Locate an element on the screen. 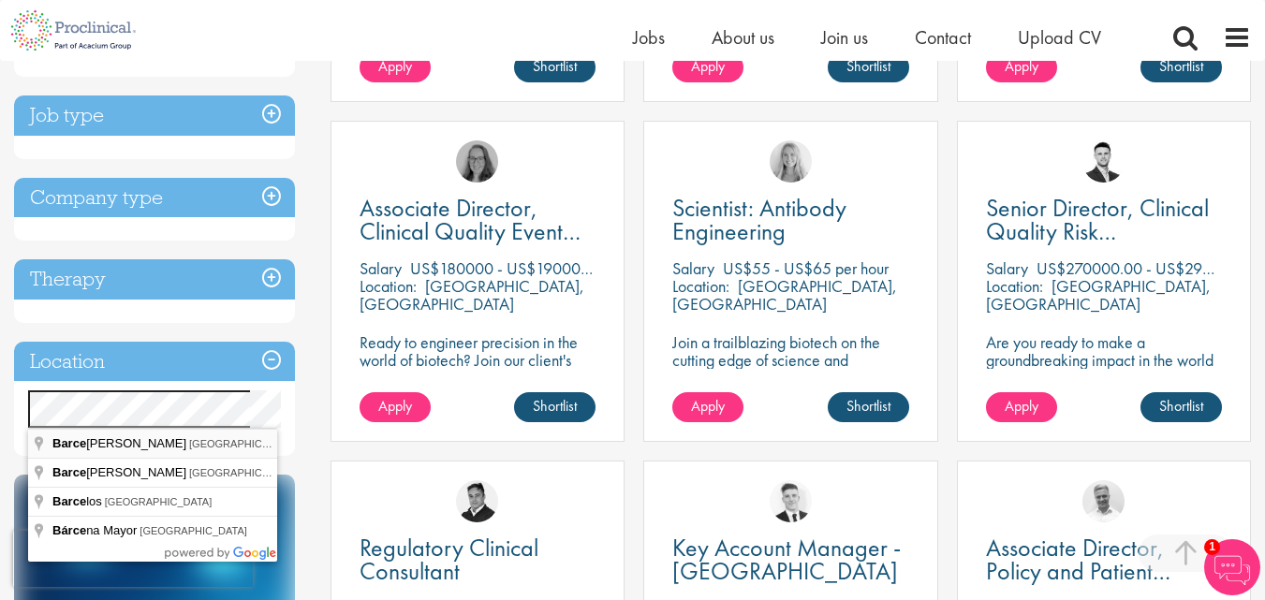 Image resolution: width=1265 pixels, height=600 pixels. p: US$55 - US$65 per hour is located at coordinates (805, 268).